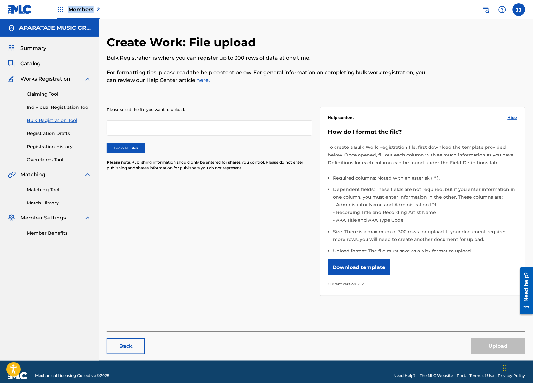  What do you see at coordinates (341, 118) in the screenshot?
I see `span: Help content` at bounding box center [341, 118].